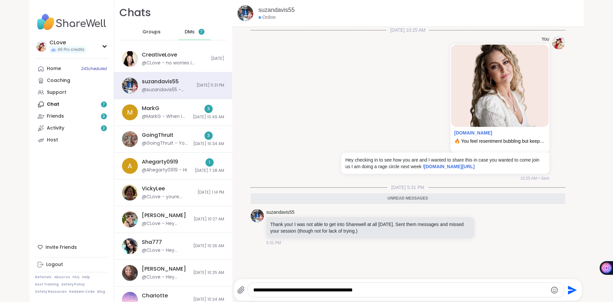 This screenshot has width=613, height=302. Describe the element at coordinates (56, 92) in the screenshot. I see `div: Support` at that location.